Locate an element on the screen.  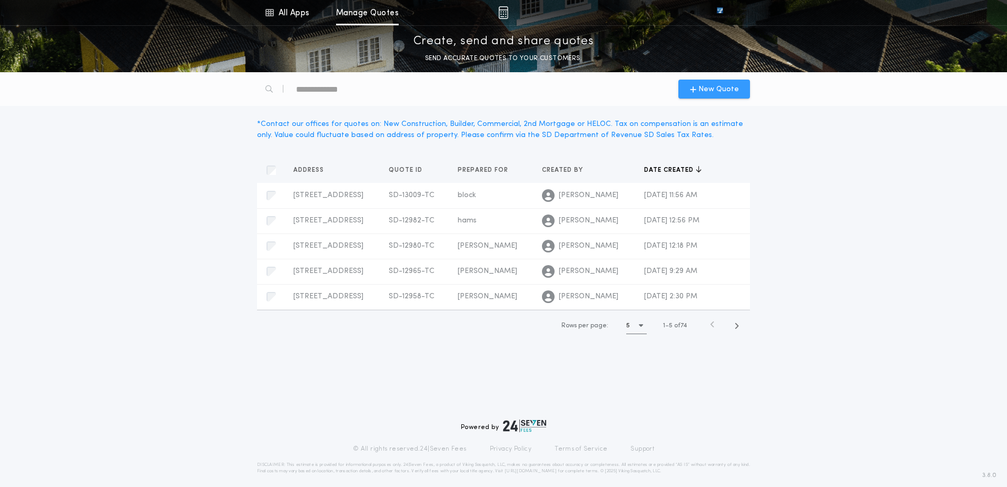
img: vs-icon is located at coordinates (720, 13).